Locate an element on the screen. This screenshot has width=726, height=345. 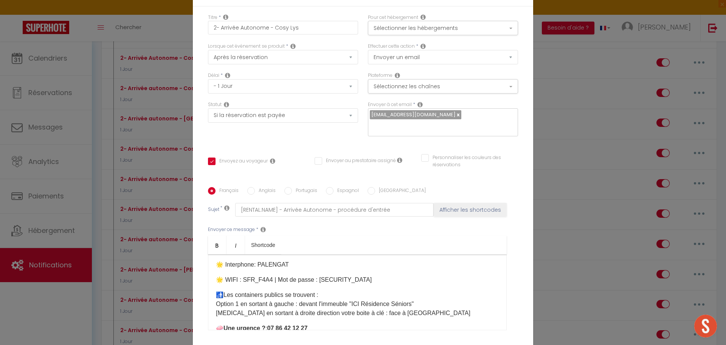
label: Effectuer cette action is located at coordinates (392, 46).